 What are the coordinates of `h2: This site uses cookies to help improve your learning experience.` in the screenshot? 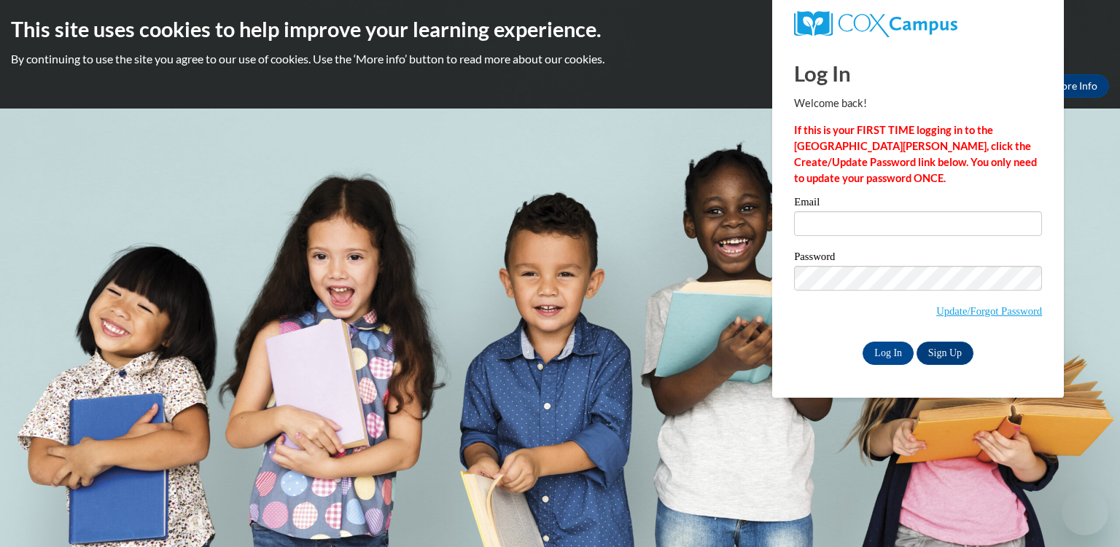 It's located at (560, 29).